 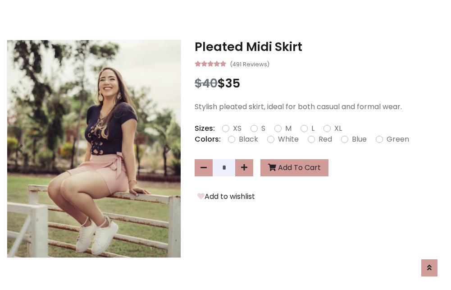 What do you see at coordinates (313, 128) in the screenshot?
I see `label: L` at bounding box center [313, 128].